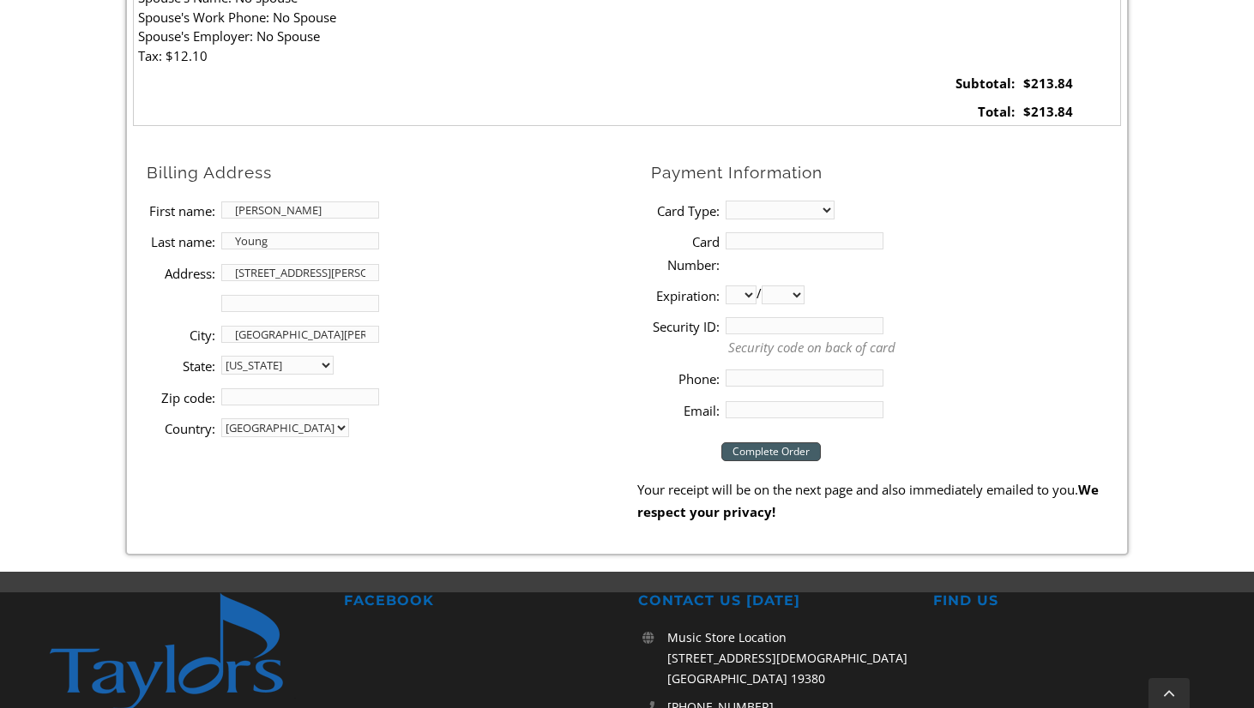  I want to click on label: Security ID:, so click(685, 327).